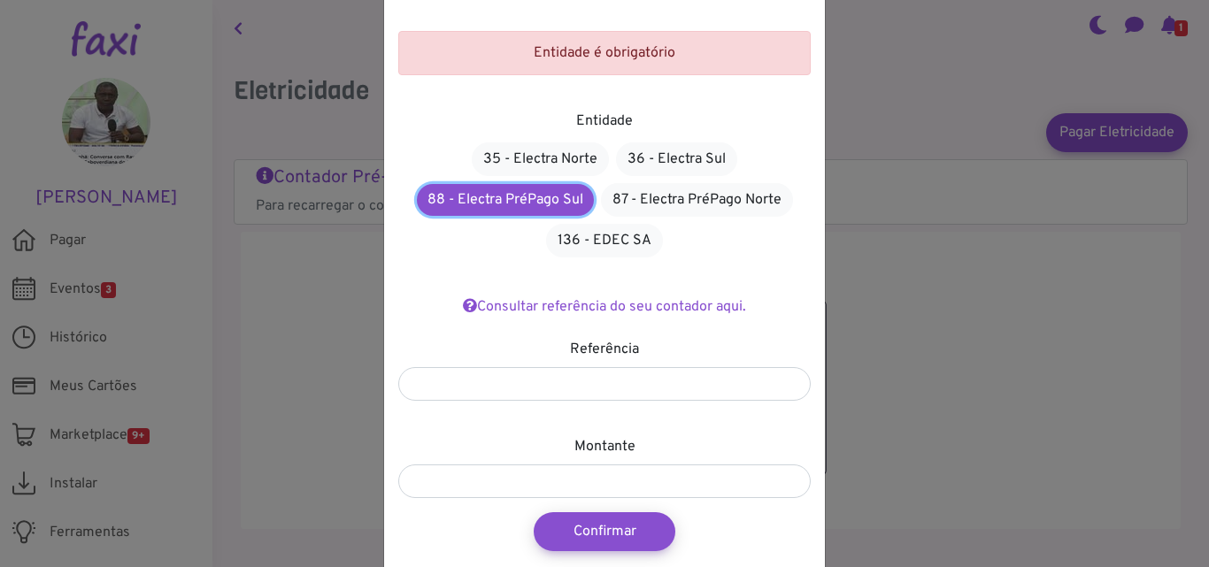 The image size is (1209, 567). What do you see at coordinates (697, 200) in the screenshot?
I see `a: 87 - Electra PréPago Norte` at bounding box center [697, 200].